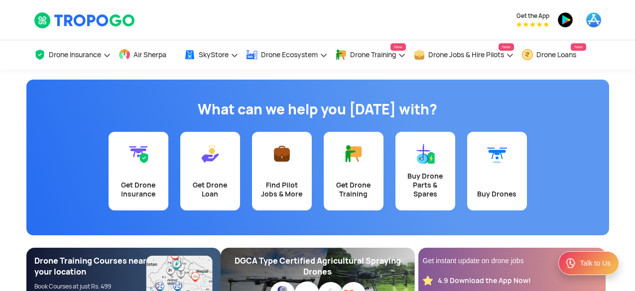 This screenshot has width=635, height=291. Describe the element at coordinates (484, 281) in the screenshot. I see `div: 4.9 Download the App Now!` at that location.